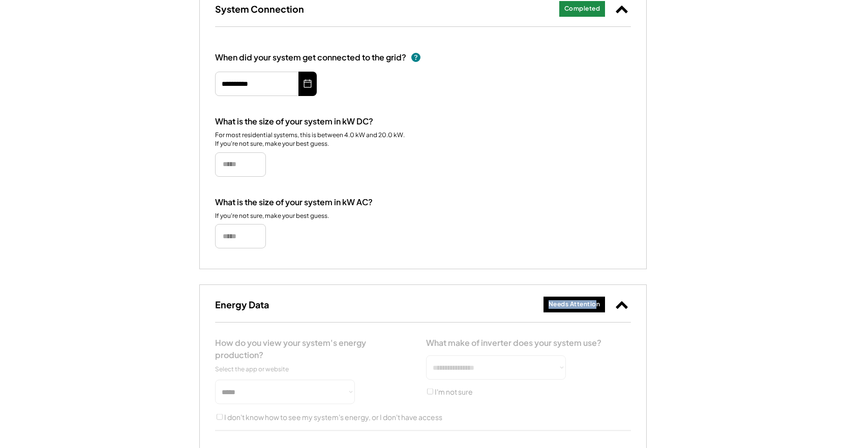  What do you see at coordinates (333, 417) in the screenshot?
I see `label: I don't know how to see my system's energy, or I don't have access` at bounding box center [333, 417].